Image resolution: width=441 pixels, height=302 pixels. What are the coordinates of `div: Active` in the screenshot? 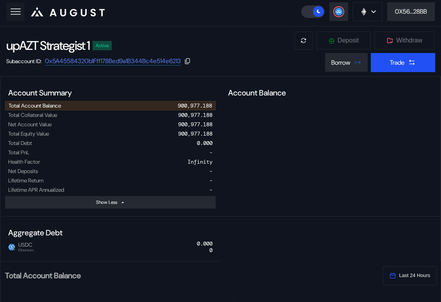 It's located at (102, 46).